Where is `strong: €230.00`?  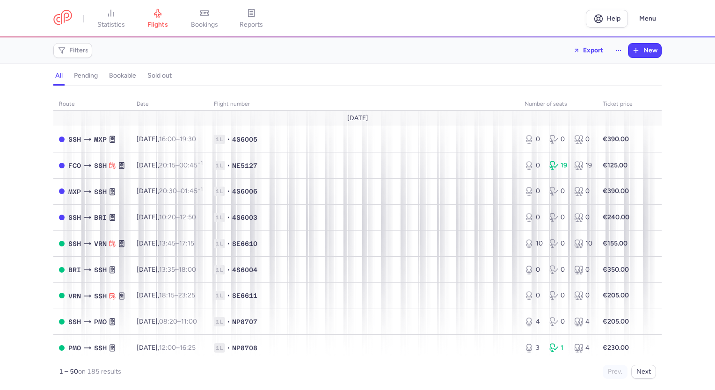
strong: €230.00 is located at coordinates (616, 348).